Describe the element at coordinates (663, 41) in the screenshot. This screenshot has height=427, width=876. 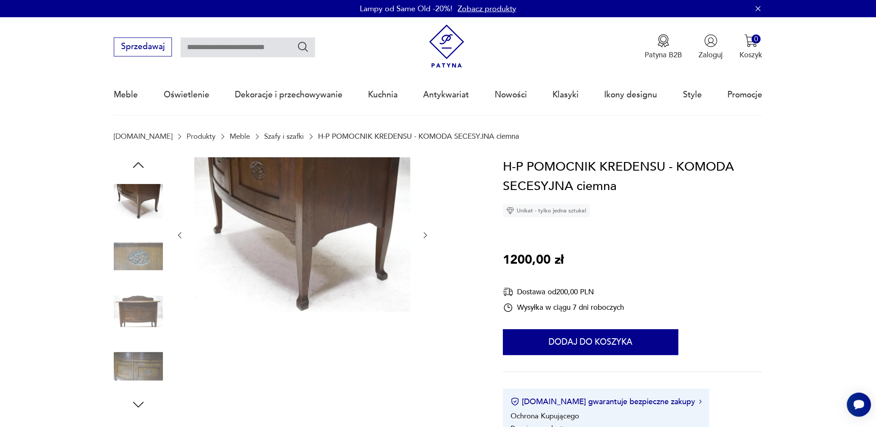
I see `img: Ikona medalu` at that location.